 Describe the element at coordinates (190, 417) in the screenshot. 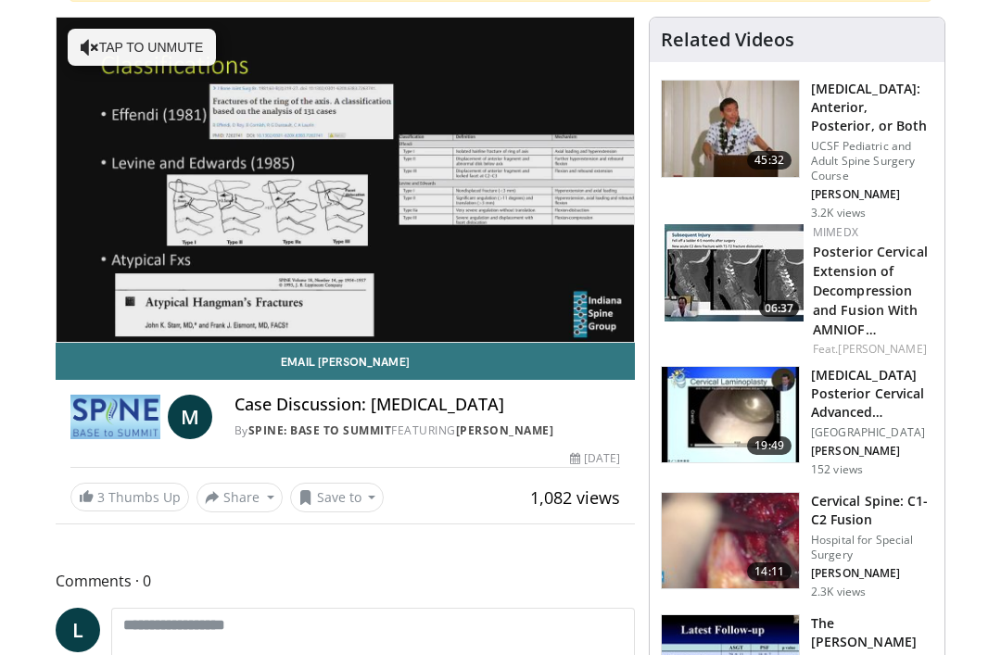

I see `a: M` at that location.